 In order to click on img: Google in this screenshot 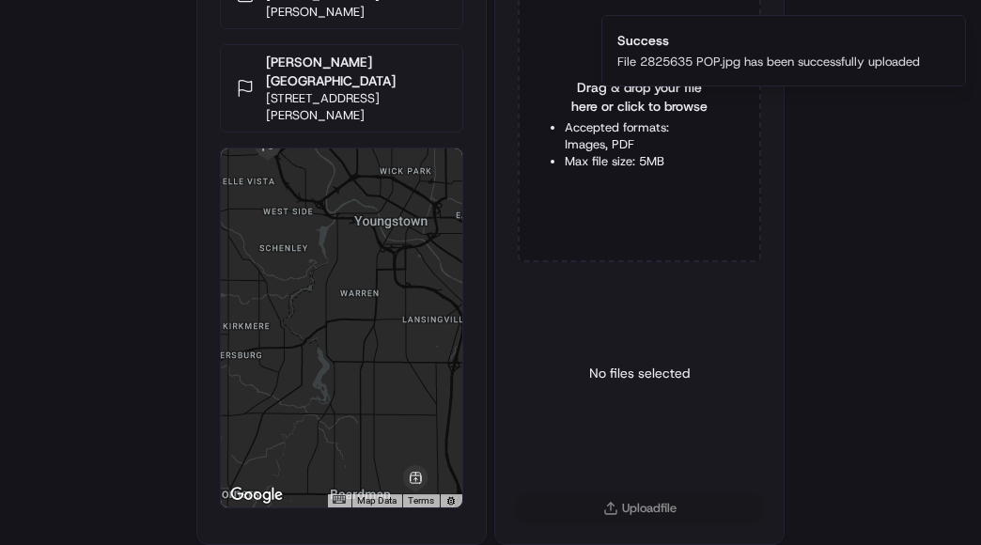, I will do `click(257, 495)`.